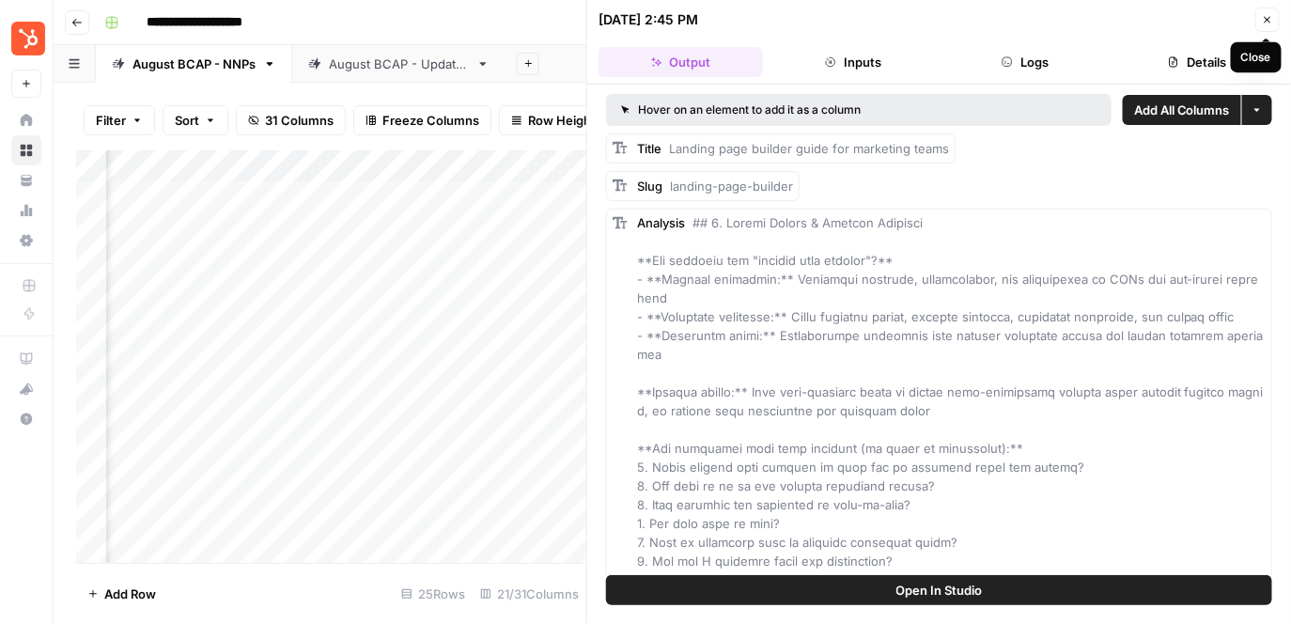 The width and height of the screenshot is (1291, 624). What do you see at coordinates (398, 64) in the screenshot?
I see `a: August BCAP - Updates` at bounding box center [398, 64].